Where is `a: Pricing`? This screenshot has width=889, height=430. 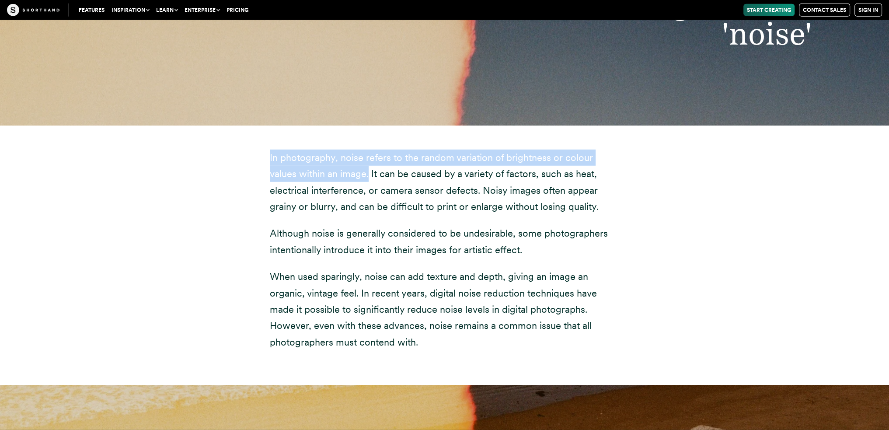
a: Pricing is located at coordinates (237, 10).